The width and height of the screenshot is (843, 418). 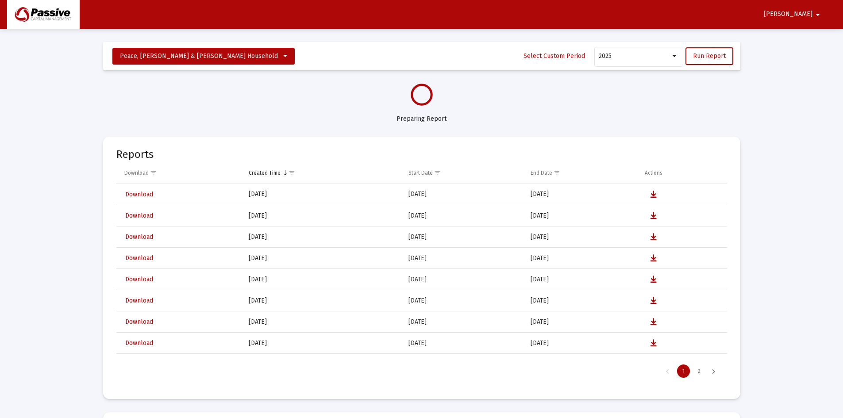 What do you see at coordinates (581, 173) in the screenshot?
I see `td: Column End Date` at bounding box center [581, 173].